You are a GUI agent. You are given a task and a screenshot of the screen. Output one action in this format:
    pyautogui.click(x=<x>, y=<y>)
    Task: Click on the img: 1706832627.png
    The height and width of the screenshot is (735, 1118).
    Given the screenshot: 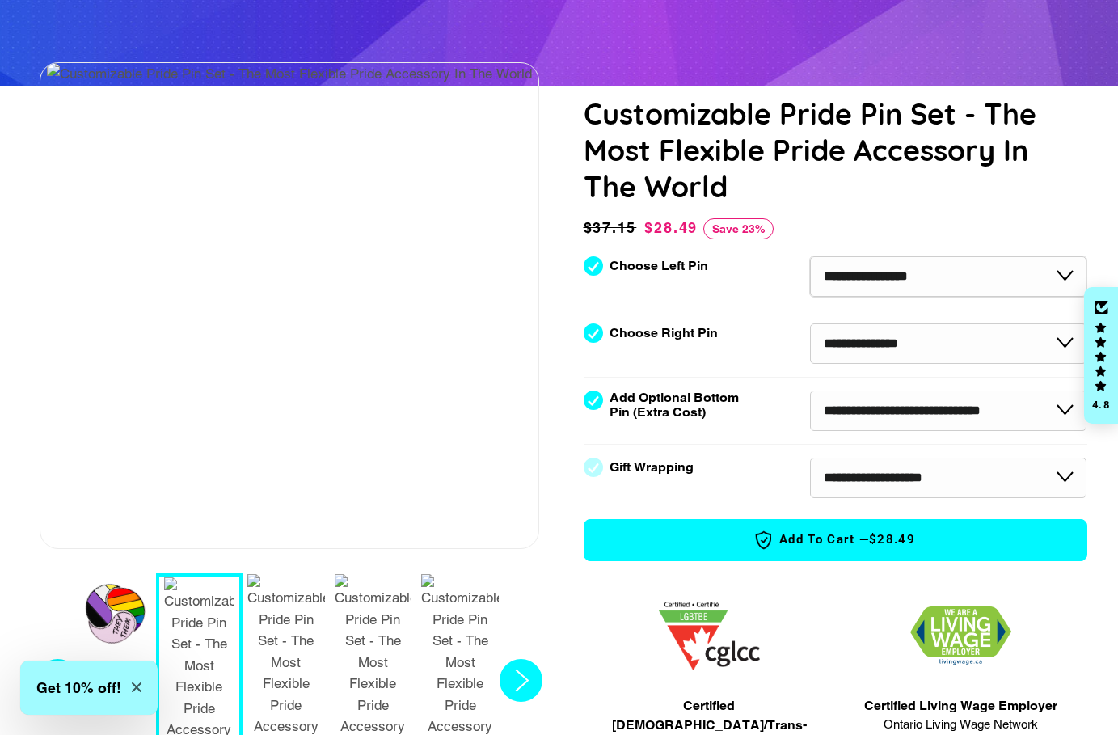 What is the action you would take?
    pyautogui.click(x=961, y=636)
    